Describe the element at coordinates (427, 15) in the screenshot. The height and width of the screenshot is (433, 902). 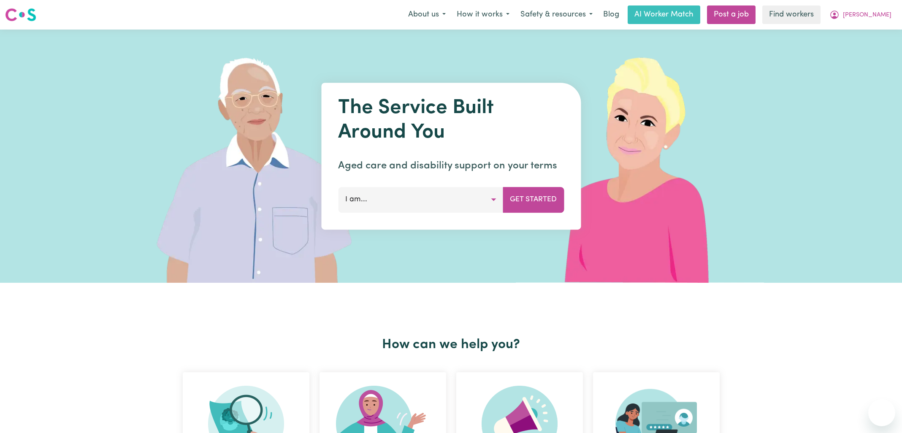
I see `button: About us` at that location.